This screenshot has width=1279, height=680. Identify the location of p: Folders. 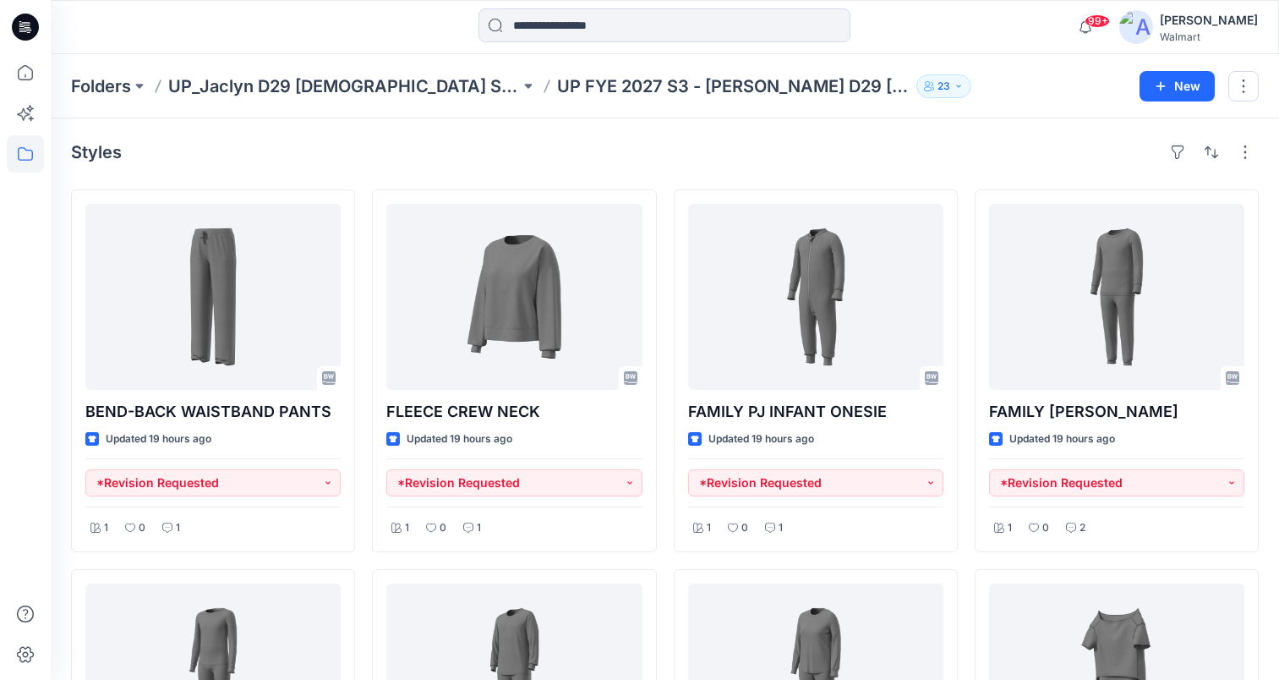
(101, 86).